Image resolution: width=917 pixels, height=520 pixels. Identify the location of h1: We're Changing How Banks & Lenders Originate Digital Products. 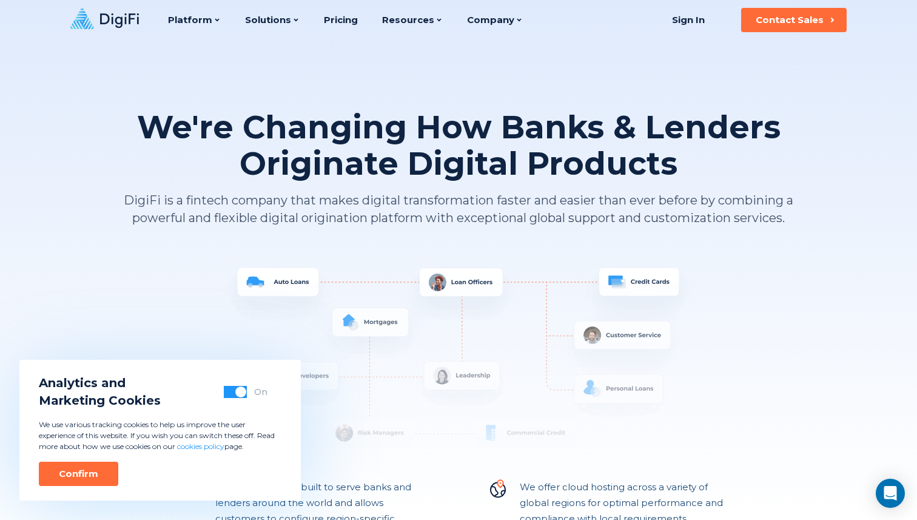
(459, 146).